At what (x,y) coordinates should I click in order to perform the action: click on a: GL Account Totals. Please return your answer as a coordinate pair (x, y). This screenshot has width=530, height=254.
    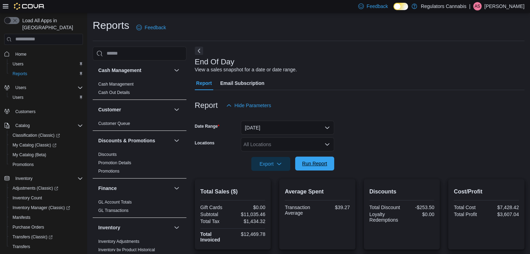
    Looking at the image, I should click on (115, 203).